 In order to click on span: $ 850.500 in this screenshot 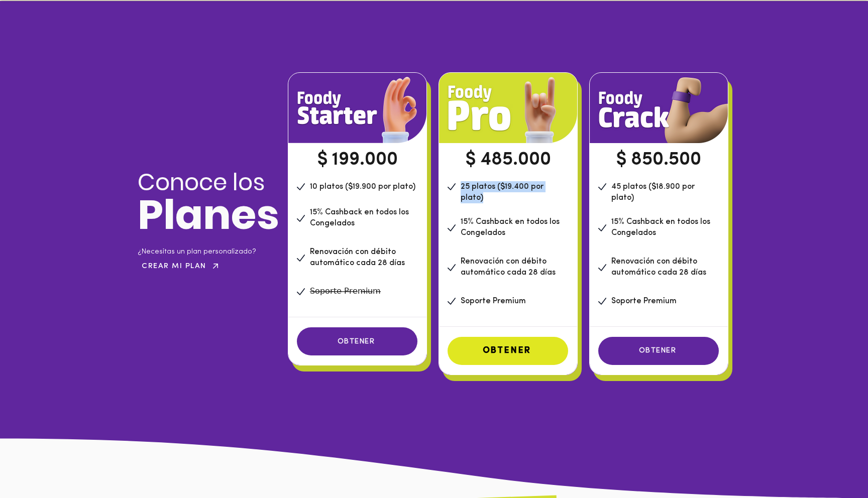, I will do `click(659, 160)`.